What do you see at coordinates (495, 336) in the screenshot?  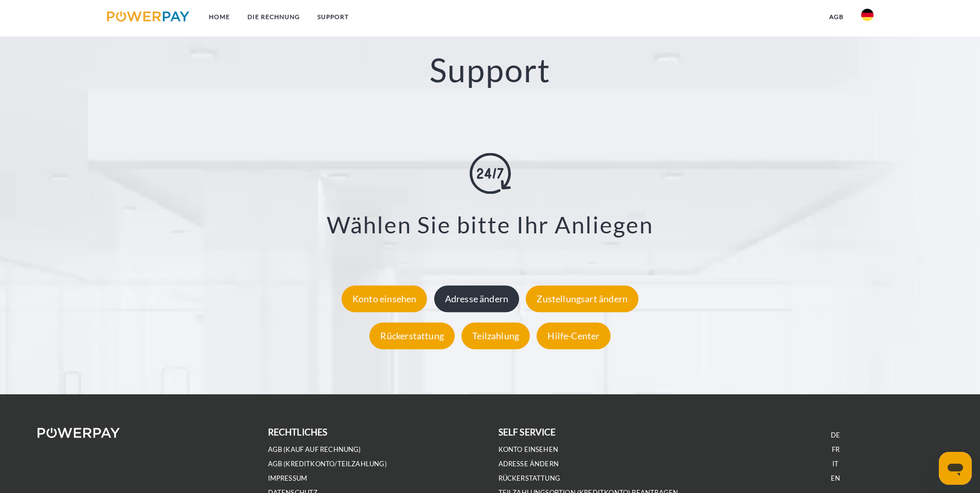 I see `div: Teilzahlung` at bounding box center [495, 336].